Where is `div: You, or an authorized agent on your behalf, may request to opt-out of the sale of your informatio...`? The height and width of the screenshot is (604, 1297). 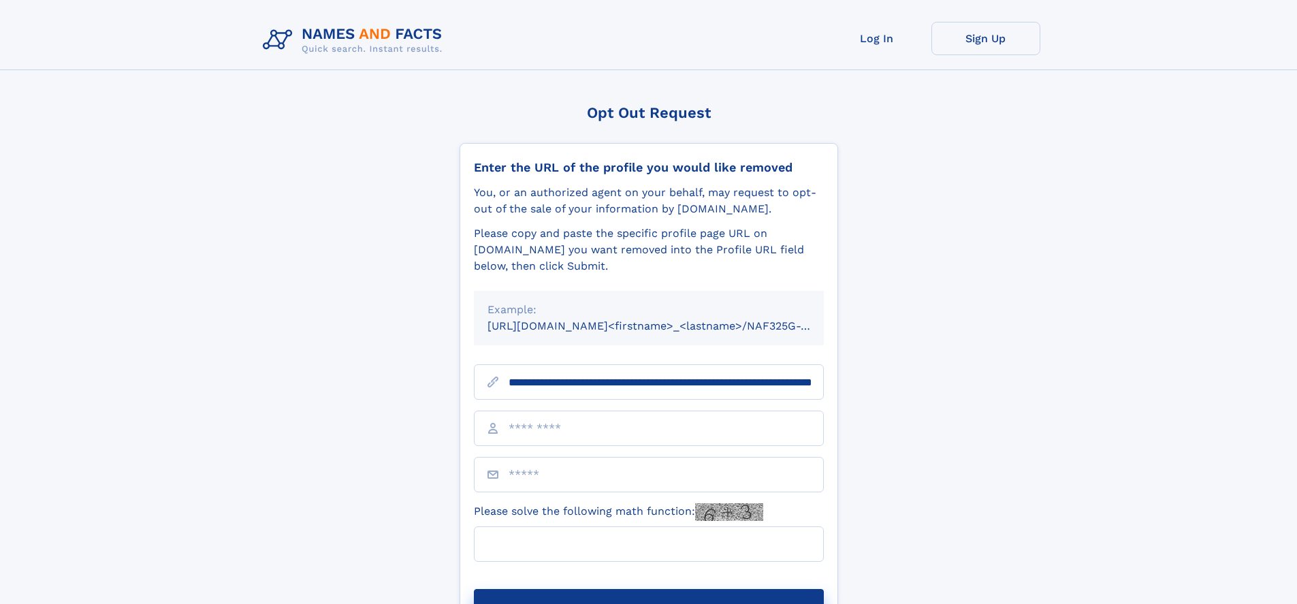
div: You, or an authorized agent on your behalf, may request to opt-out of the sale of your informatio... is located at coordinates (649, 201).